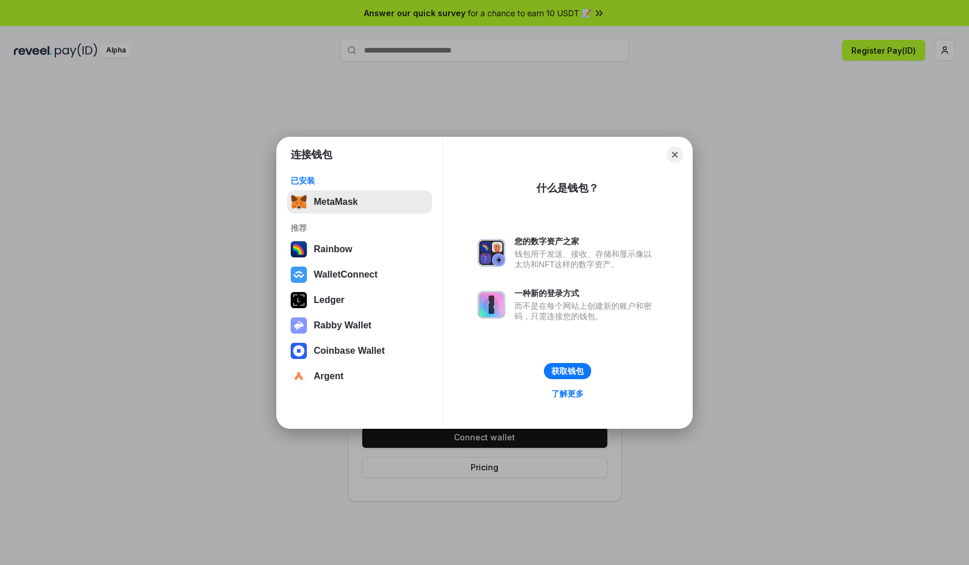  What do you see at coordinates (312, 155) in the screenshot?
I see `h1: 连接钱包` at bounding box center [312, 155].